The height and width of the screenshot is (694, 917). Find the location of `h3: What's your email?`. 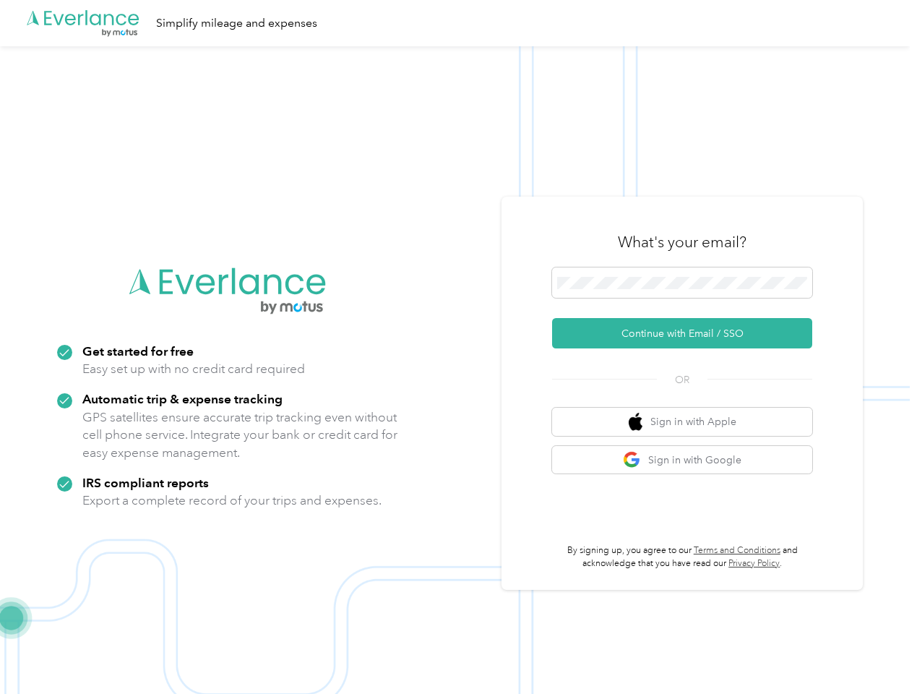

h3: What's your email? is located at coordinates (682, 242).